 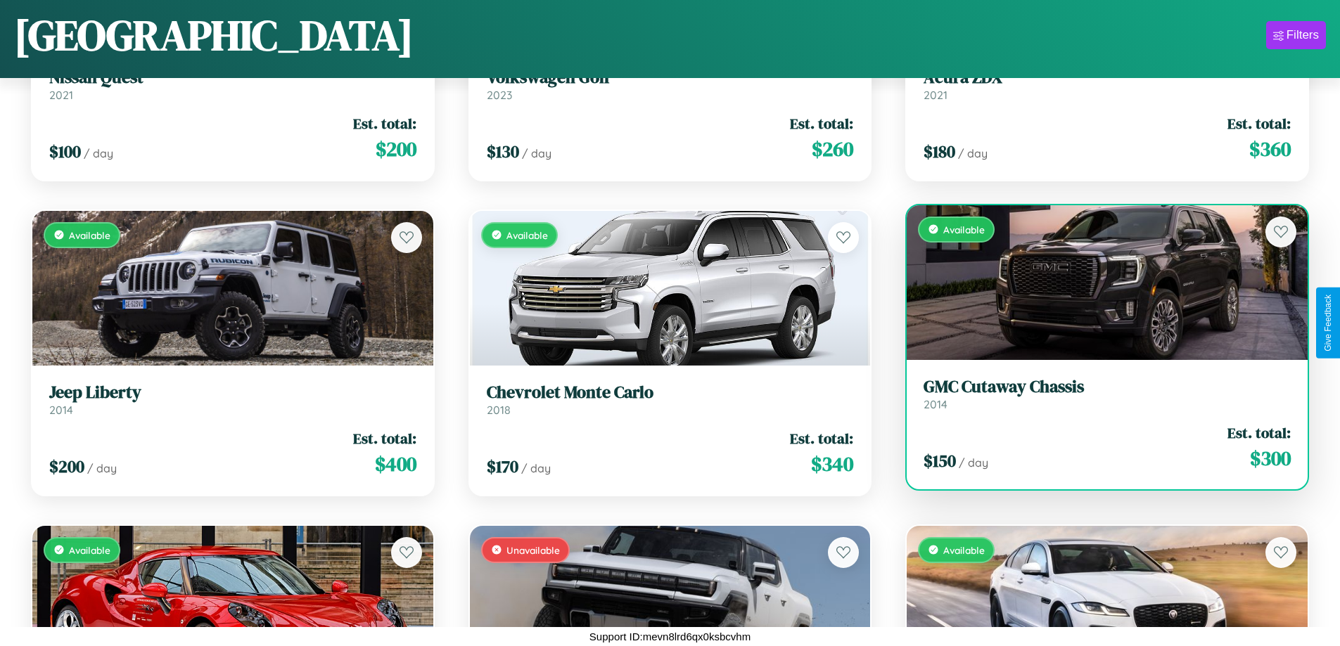 What do you see at coordinates (939, 151) in the screenshot?
I see `span: $ 180` at bounding box center [939, 151].